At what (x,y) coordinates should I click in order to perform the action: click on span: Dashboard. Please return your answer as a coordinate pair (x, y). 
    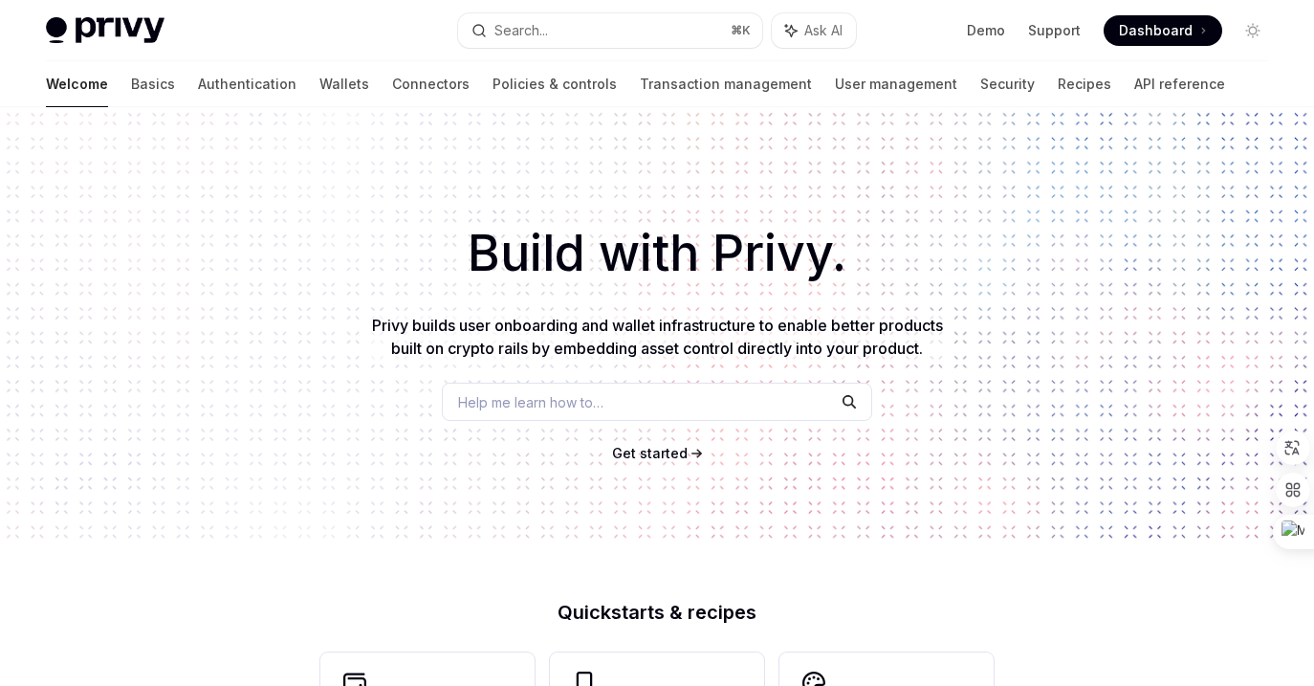
    Looking at the image, I should click on (1155, 31).